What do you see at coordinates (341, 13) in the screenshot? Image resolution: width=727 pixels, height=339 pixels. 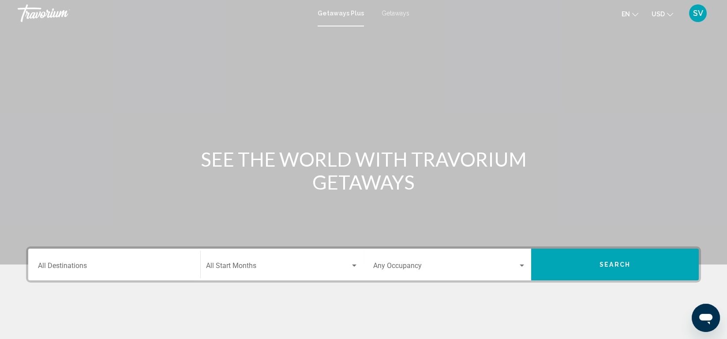 I see `span: Getaways Plus` at bounding box center [341, 13].